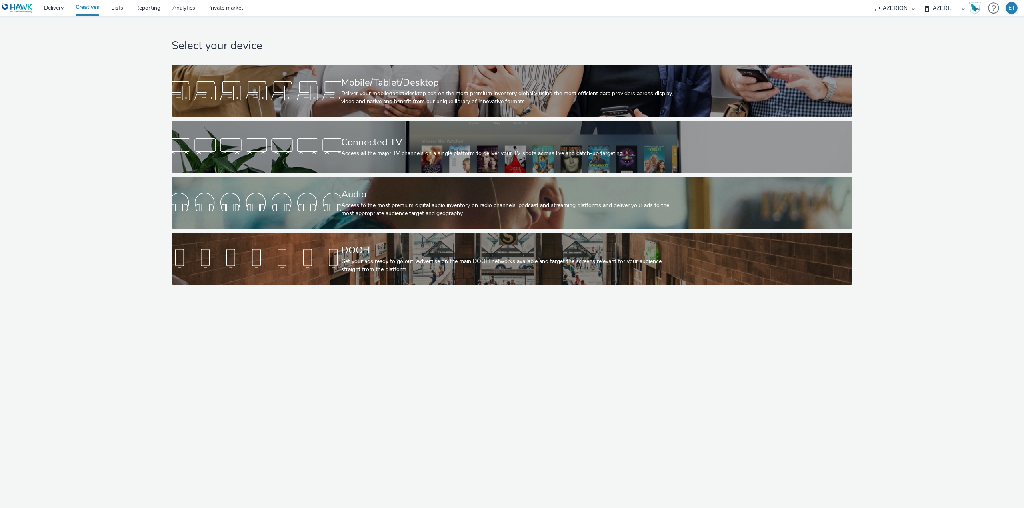 The height and width of the screenshot is (508, 1024). What do you see at coordinates (512, 91) in the screenshot?
I see `a: Mobile/Tablet/DesktopDeliver your mobile/tablet/desktop ads on the most premium inventory globall...` at bounding box center [512, 91].